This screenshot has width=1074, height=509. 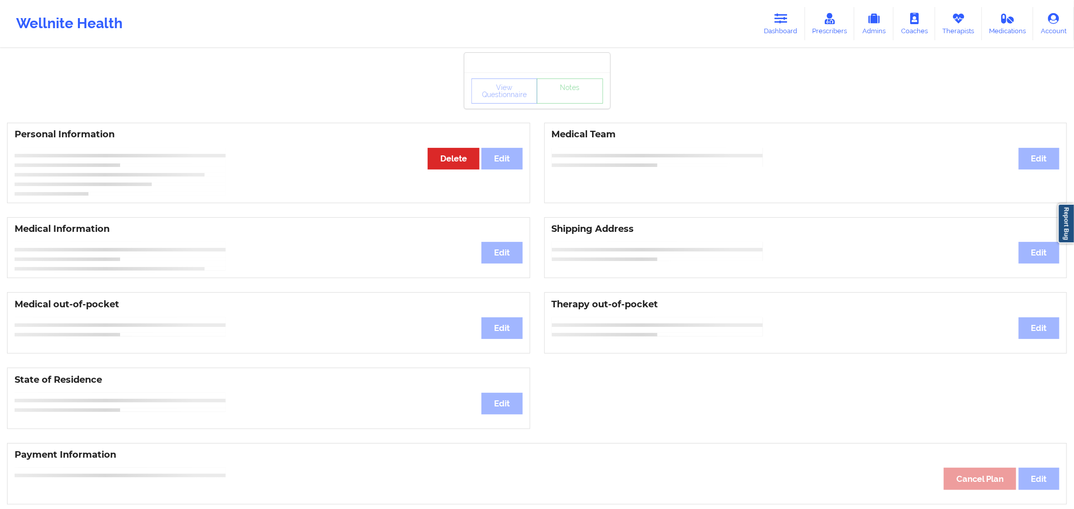 I want to click on a: Admins, so click(x=874, y=24).